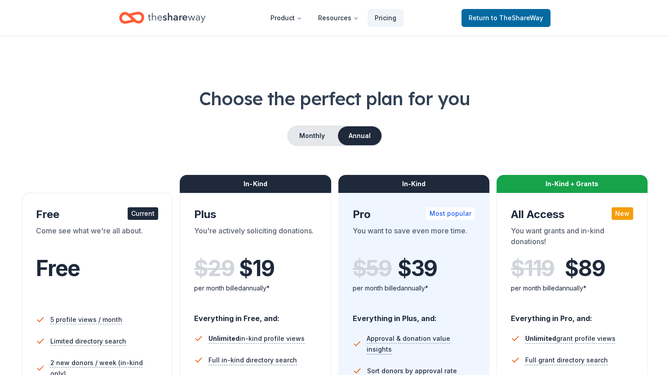  What do you see at coordinates (572, 238) in the screenshot?
I see `div: You want grants and in-kind donations!` at bounding box center [572, 238].